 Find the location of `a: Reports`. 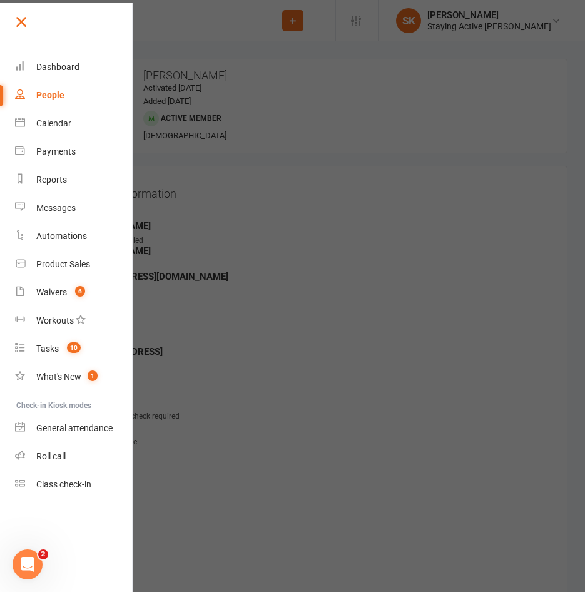

a: Reports is located at coordinates (74, 180).